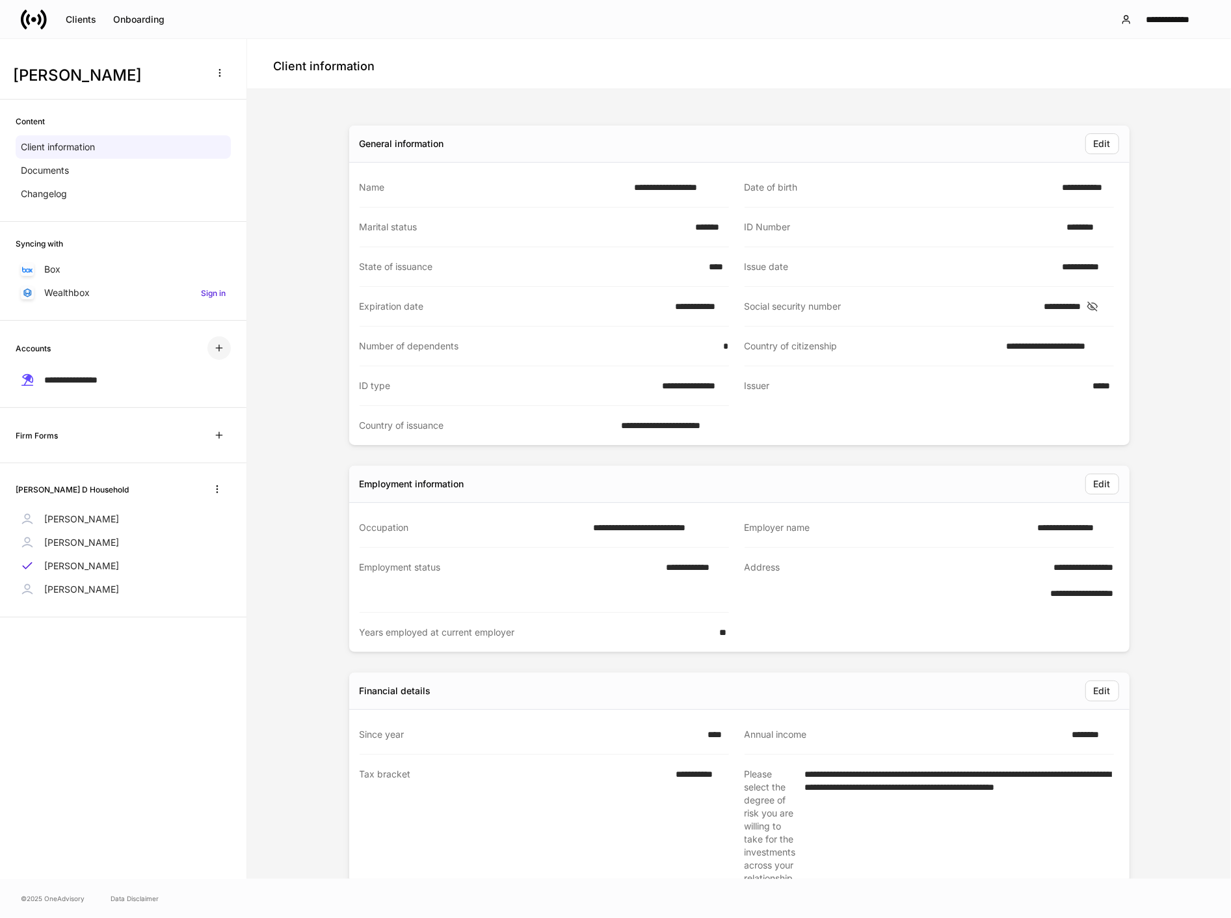 The width and height of the screenshot is (1231, 918). I want to click on div: General information, so click(402, 144).